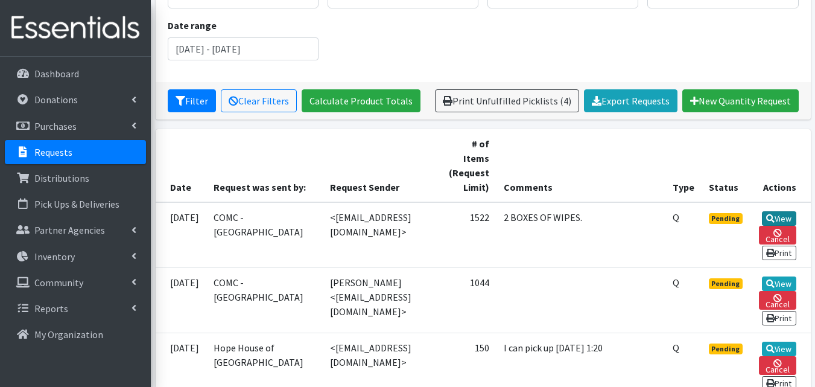  I want to click on a: Purchases, so click(75, 126).